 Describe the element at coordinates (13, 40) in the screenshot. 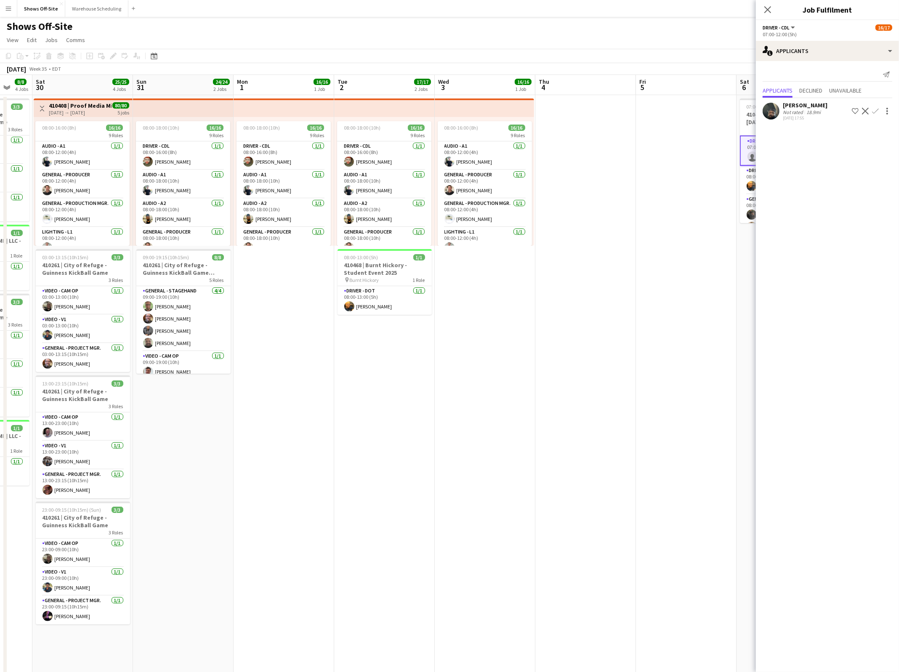

I see `a: View` at that location.